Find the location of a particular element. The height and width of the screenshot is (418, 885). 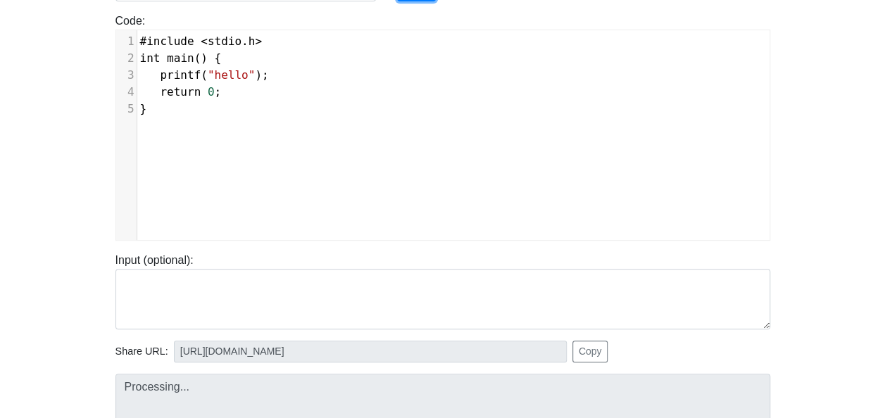

span: "hello" is located at coordinates (231, 75).